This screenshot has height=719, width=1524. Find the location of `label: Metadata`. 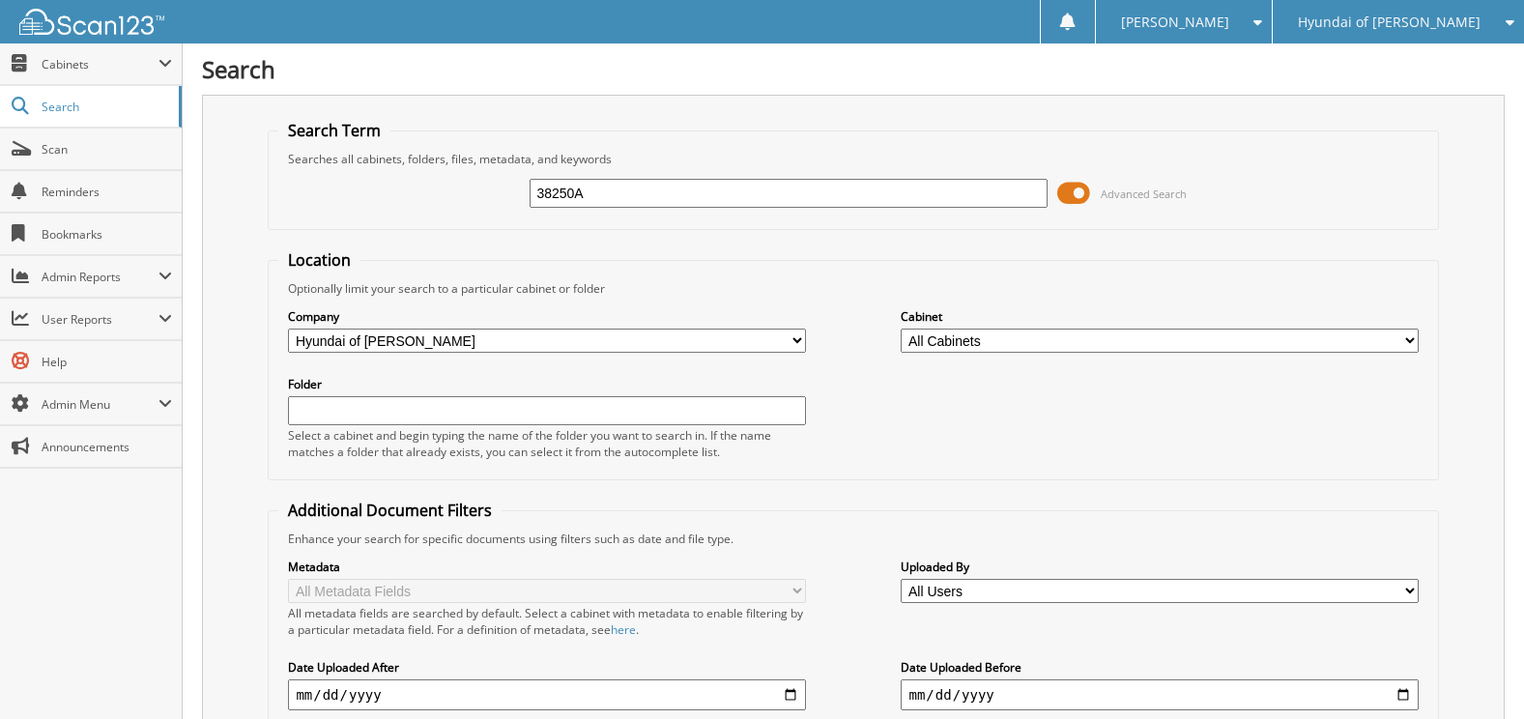

label: Metadata is located at coordinates (546, 566).